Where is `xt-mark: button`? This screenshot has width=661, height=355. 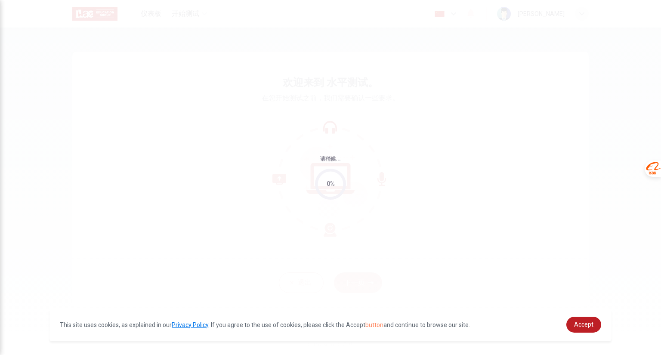 xt-mark: button is located at coordinates (374, 325).